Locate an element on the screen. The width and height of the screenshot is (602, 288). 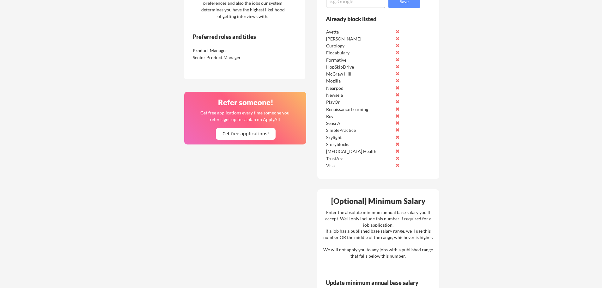
div: Skylight is located at coordinates (359, 138).